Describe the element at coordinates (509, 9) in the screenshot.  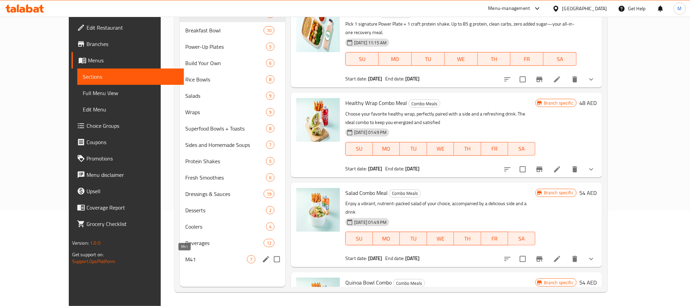
I see `div: Menu-management` at that location.